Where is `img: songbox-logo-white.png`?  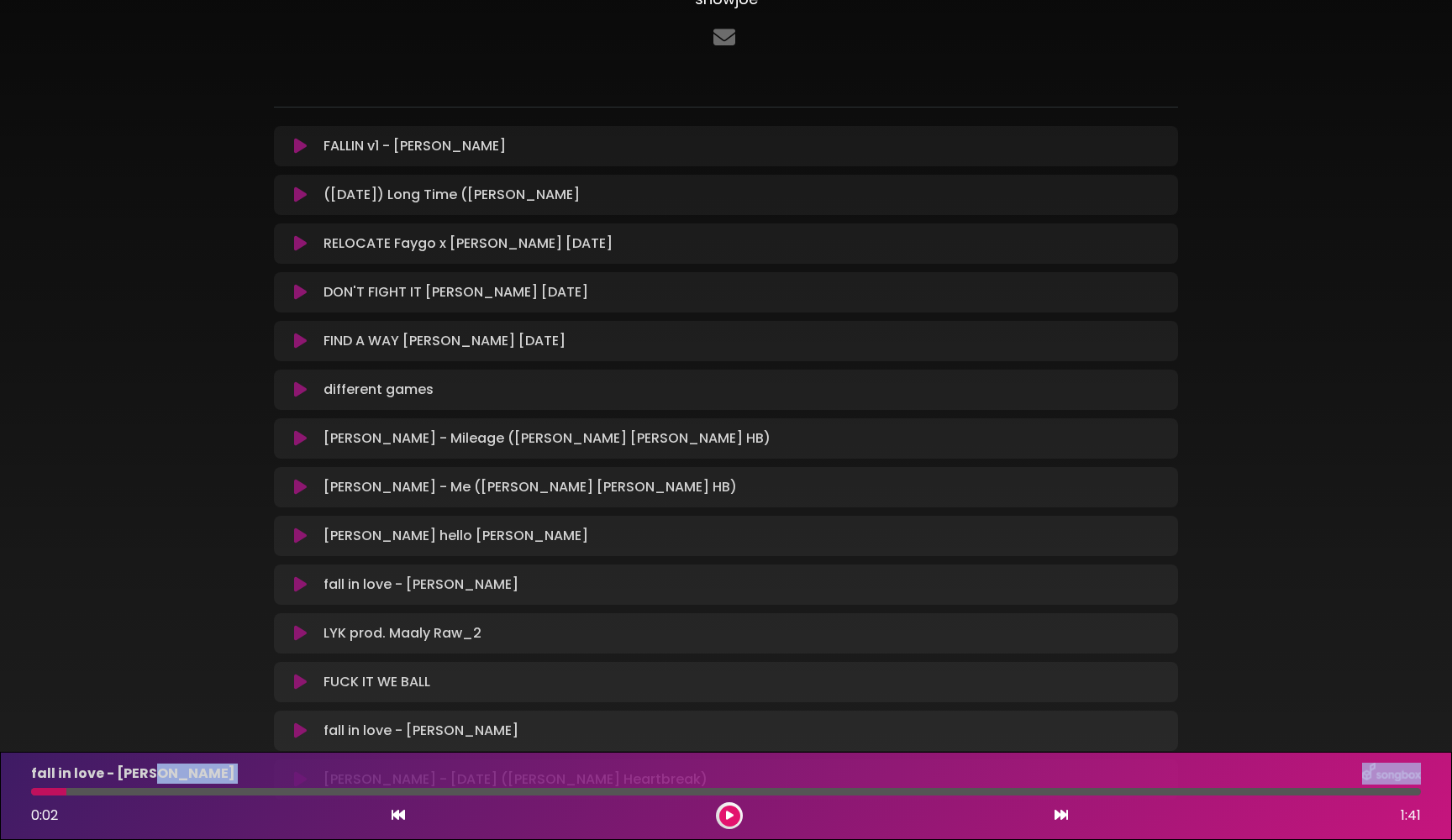
img: songbox-logo-white.png is located at coordinates (1392, 773).